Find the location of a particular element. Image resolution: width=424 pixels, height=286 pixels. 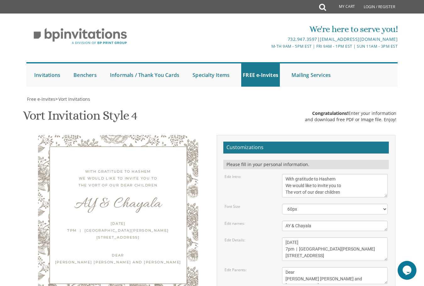

div: Please fill in your personal information. is located at coordinates (306, 165).